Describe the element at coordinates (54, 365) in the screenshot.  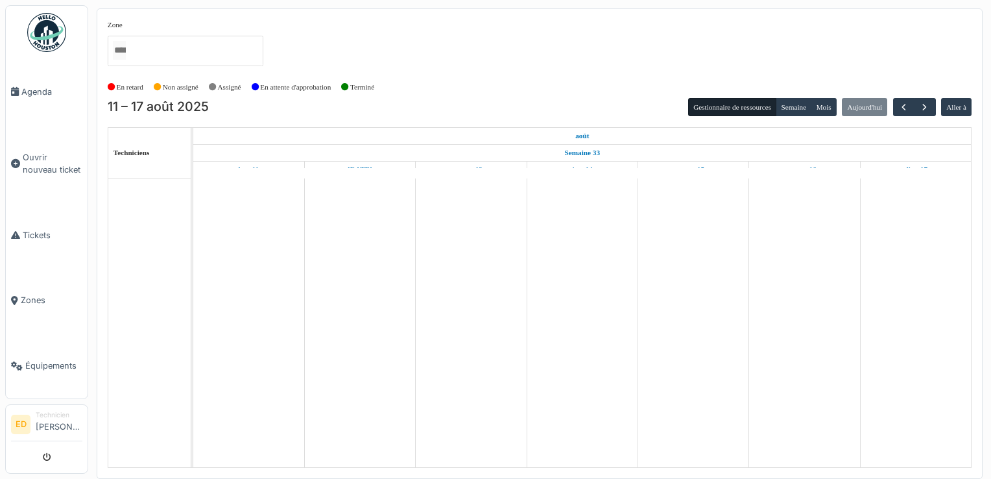
I see `span: Équipements` at that location.